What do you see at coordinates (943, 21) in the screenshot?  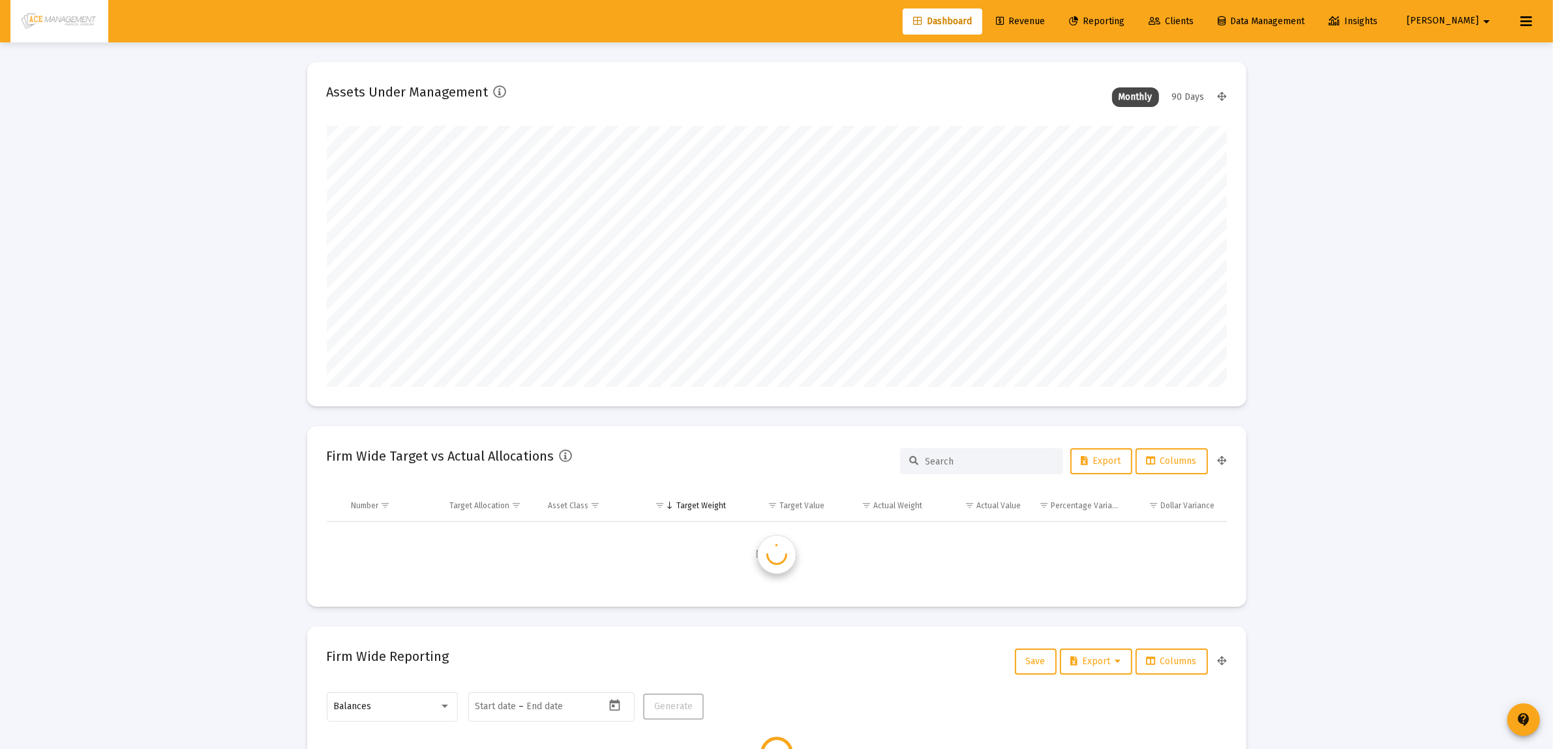 I see `span: Dashboard` at bounding box center [943, 21].